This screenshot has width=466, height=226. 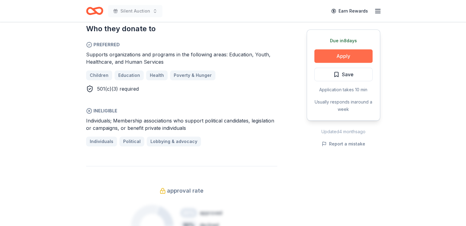 What do you see at coordinates (174, 142) in the screenshot?
I see `a: Lobbying & advocacy` at bounding box center [174, 142].